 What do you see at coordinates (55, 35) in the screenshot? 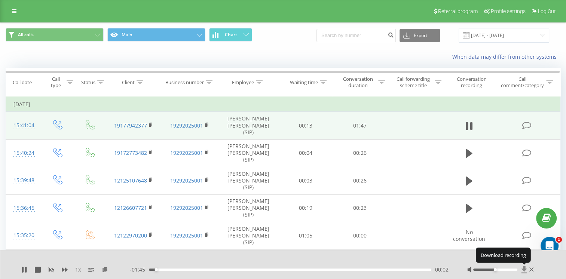
I see `button: All calls` at bounding box center [55, 35].